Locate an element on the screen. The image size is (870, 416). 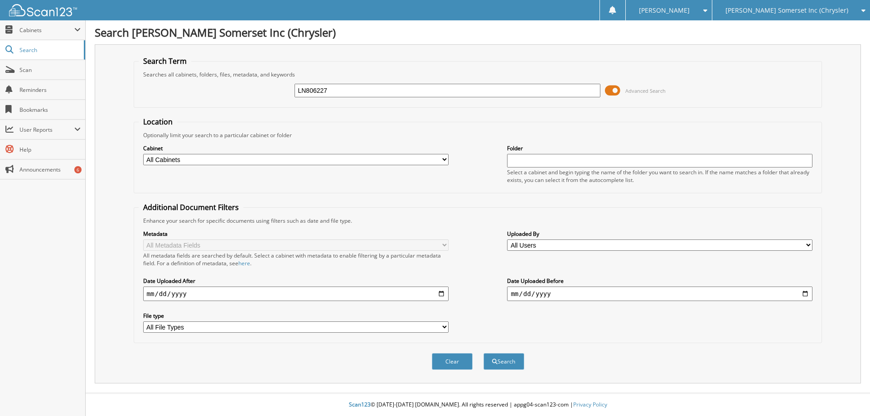
label: Date Uploaded After is located at coordinates (296, 281).